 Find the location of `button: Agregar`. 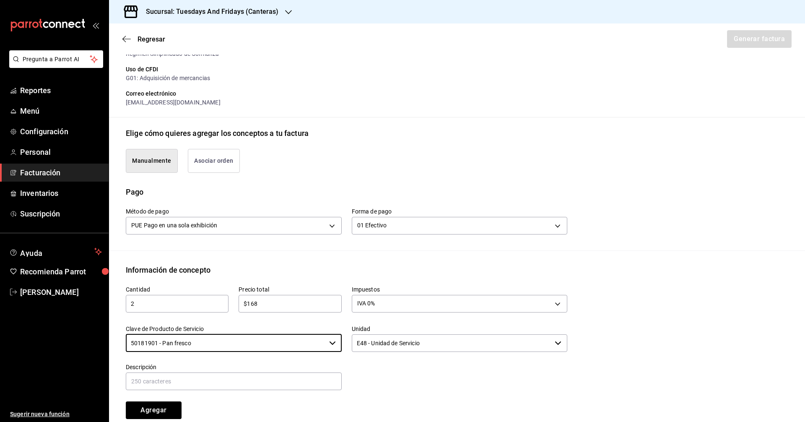

button: Agregar is located at coordinates (153, 410).